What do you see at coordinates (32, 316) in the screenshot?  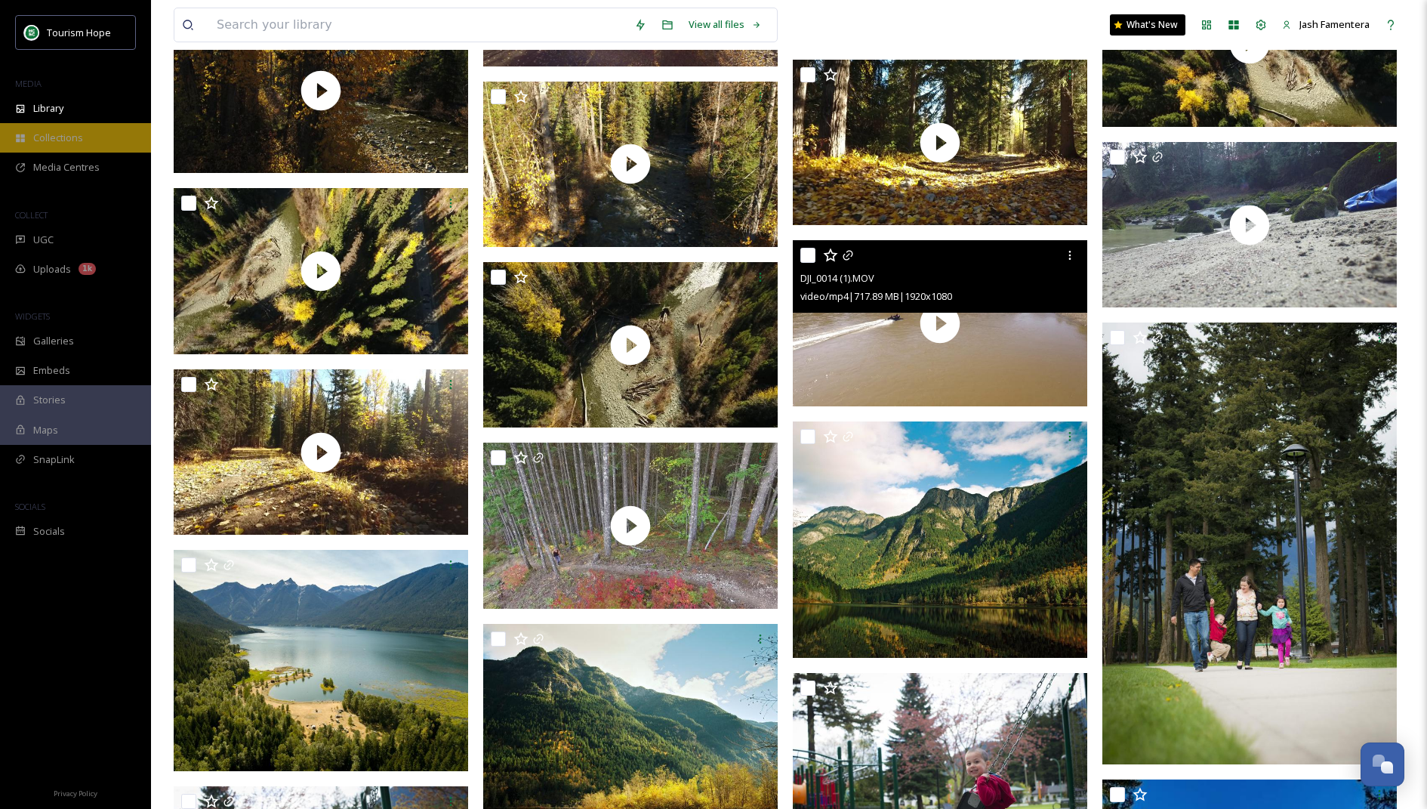 I see `span: WIDGETS` at bounding box center [32, 316].